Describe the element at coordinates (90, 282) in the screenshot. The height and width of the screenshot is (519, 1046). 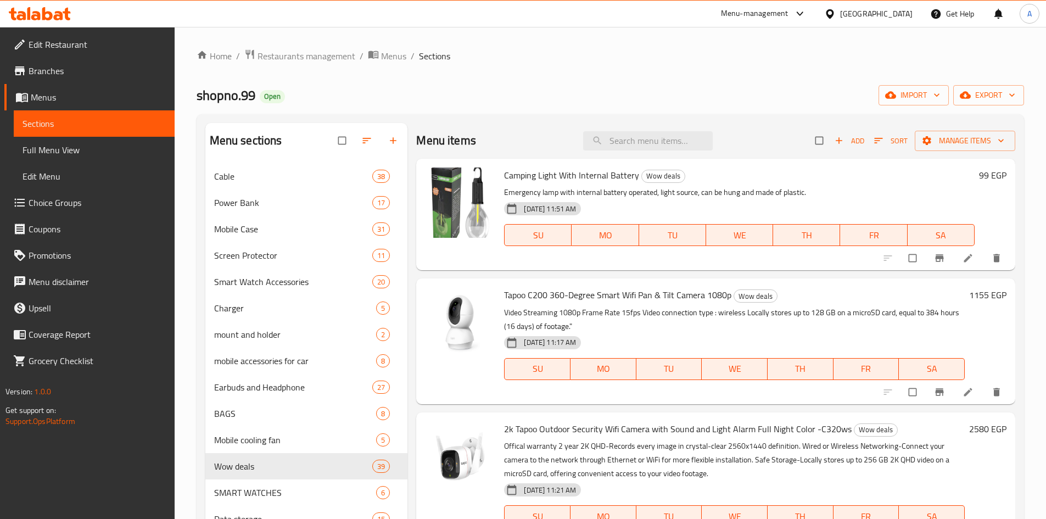
I see `a: Menu disclaimer` at that location.